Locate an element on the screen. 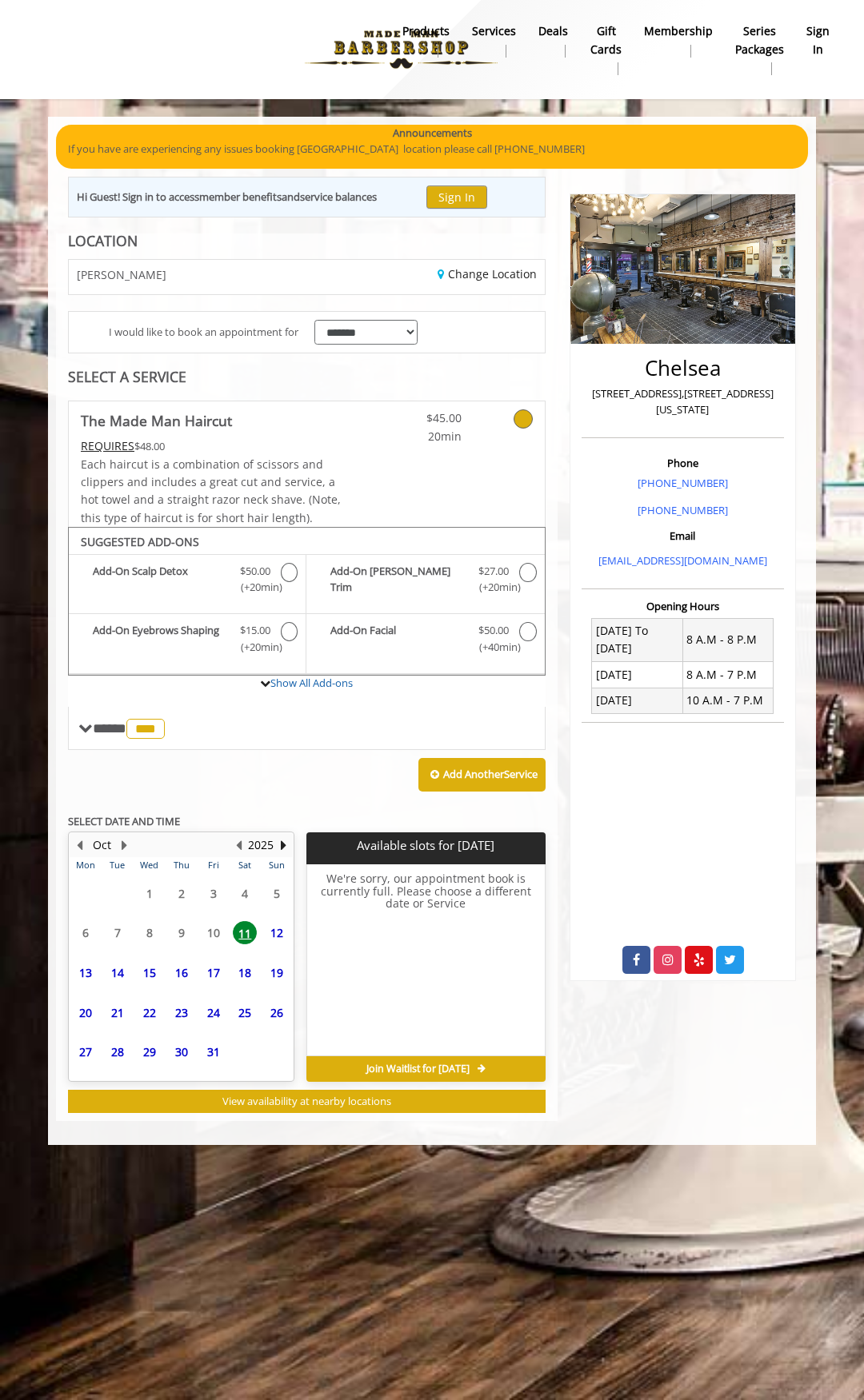 The width and height of the screenshot is (864, 1400). span: 28 is located at coordinates (118, 1052).